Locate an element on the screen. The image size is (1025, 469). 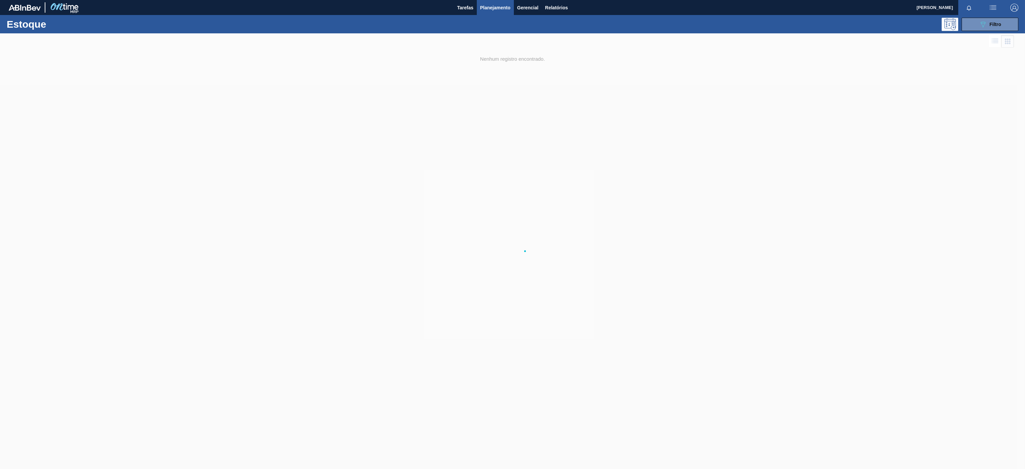
img: userActions is located at coordinates (993, 8).